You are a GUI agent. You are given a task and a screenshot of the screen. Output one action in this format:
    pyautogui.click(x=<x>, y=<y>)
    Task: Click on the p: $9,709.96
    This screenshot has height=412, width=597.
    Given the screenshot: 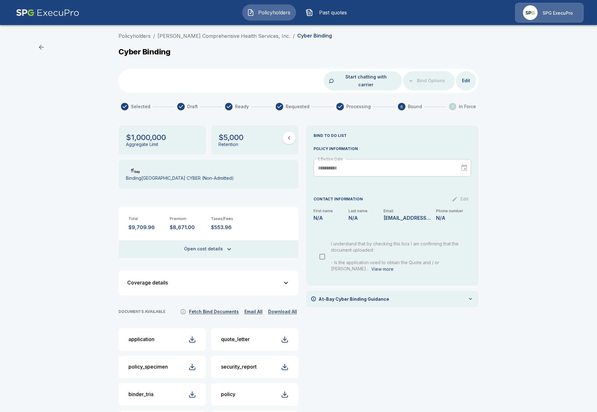 What is the action you would take?
    pyautogui.click(x=147, y=227)
    